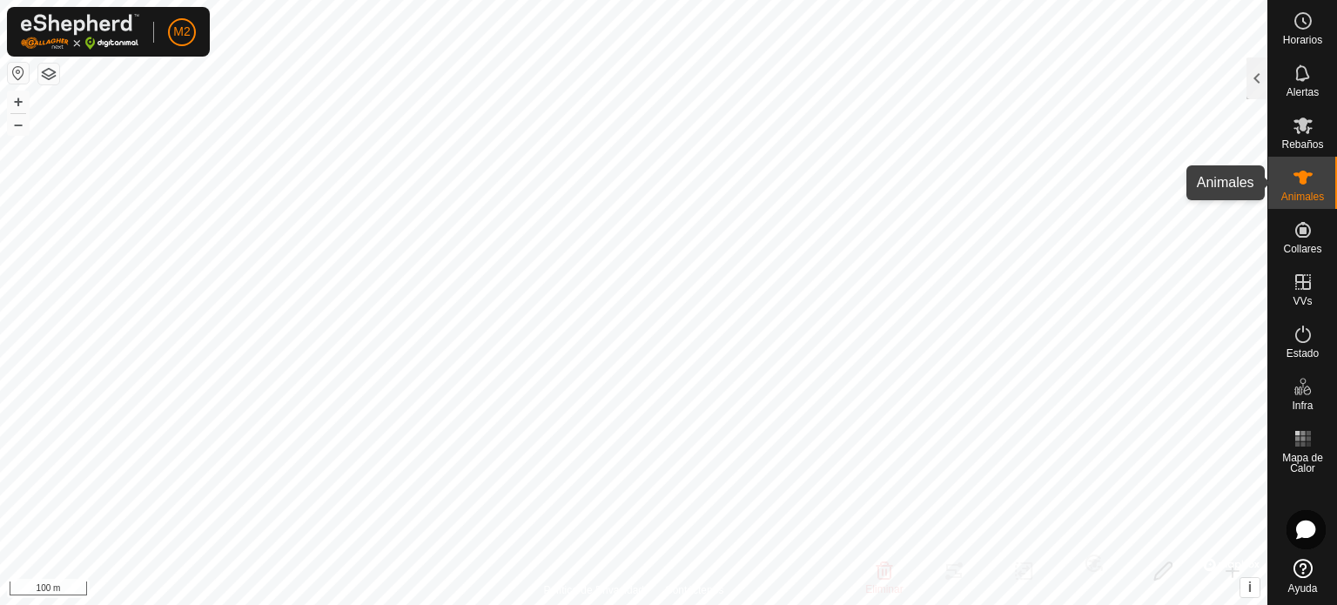 This screenshot has height=605, width=1337. I want to click on span: Alertas, so click(1303, 92).